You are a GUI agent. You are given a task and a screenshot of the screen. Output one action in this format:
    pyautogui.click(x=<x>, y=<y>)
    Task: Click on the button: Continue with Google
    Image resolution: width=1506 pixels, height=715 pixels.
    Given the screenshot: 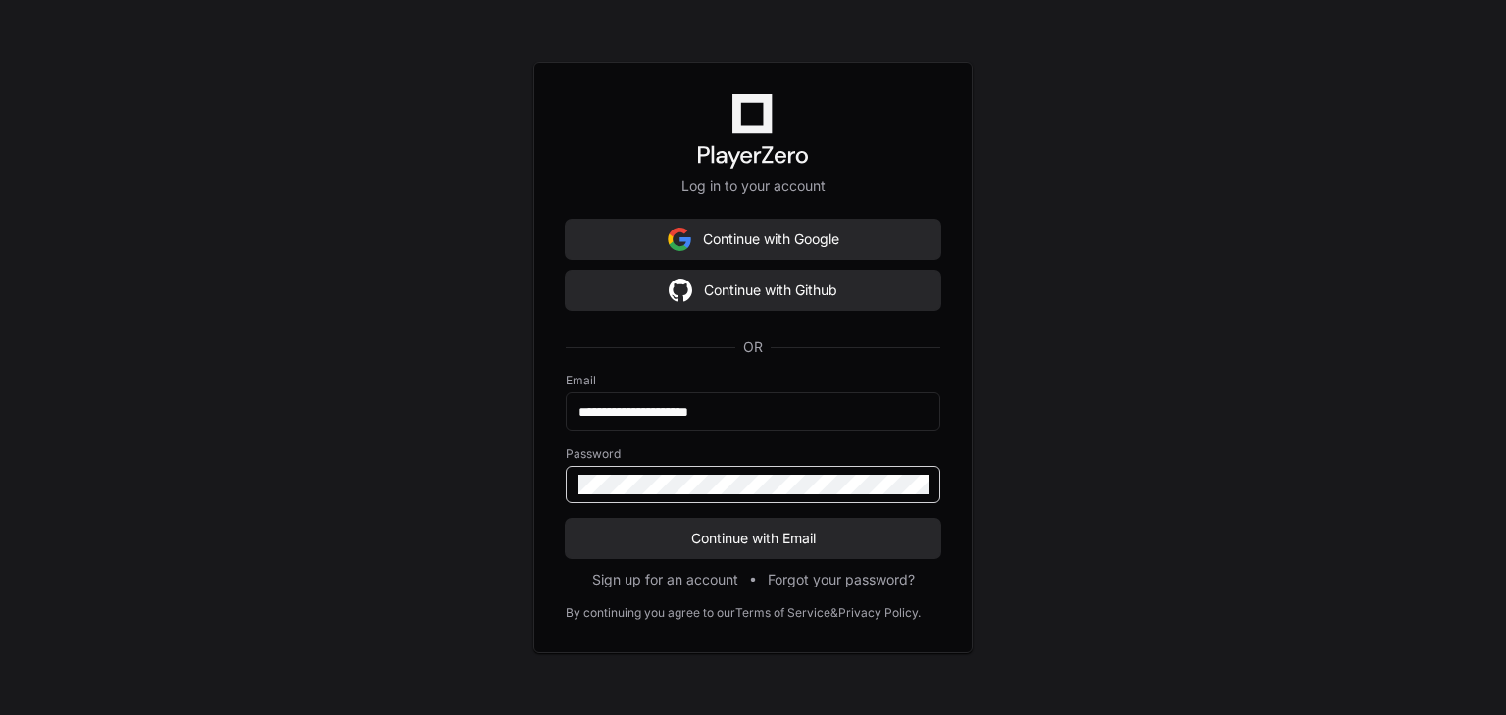 What is the action you would take?
    pyautogui.click(x=753, y=239)
    